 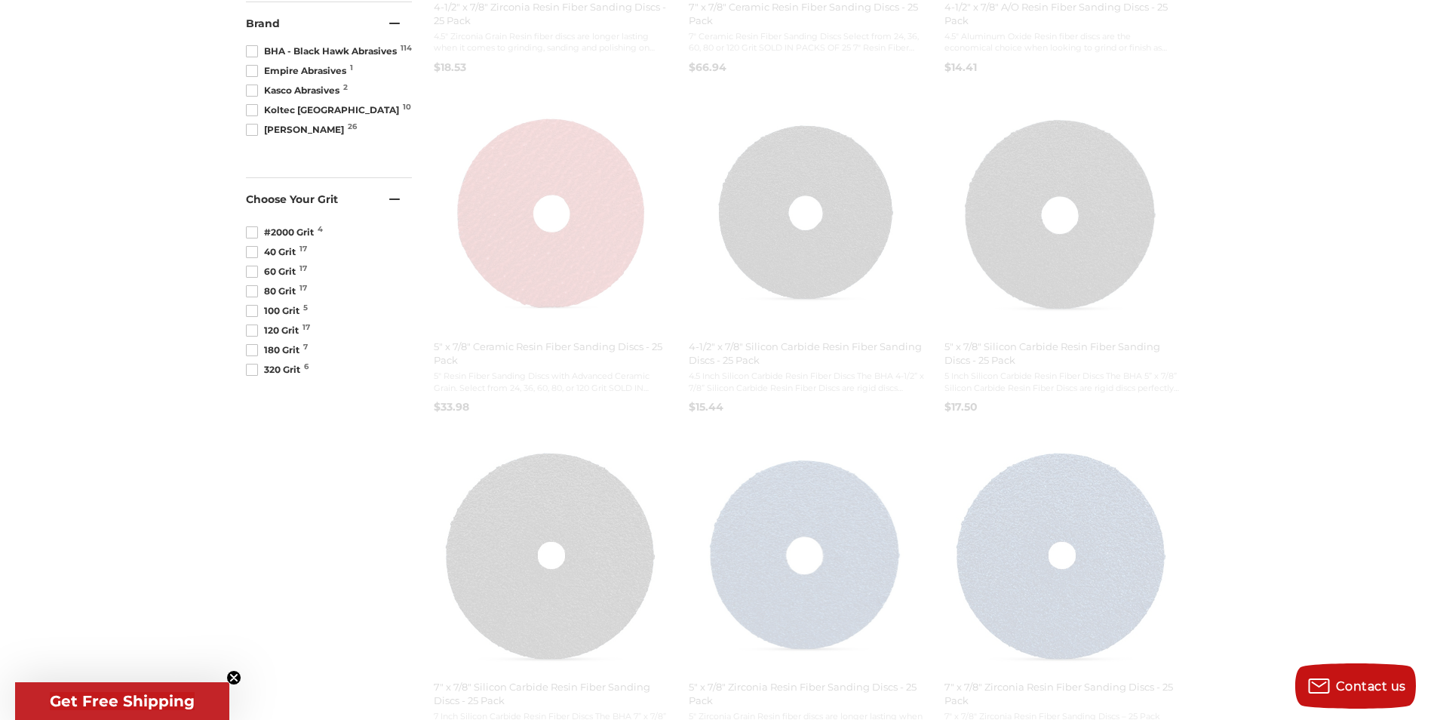 I want to click on span: Contact us, so click(x=1371, y=686).